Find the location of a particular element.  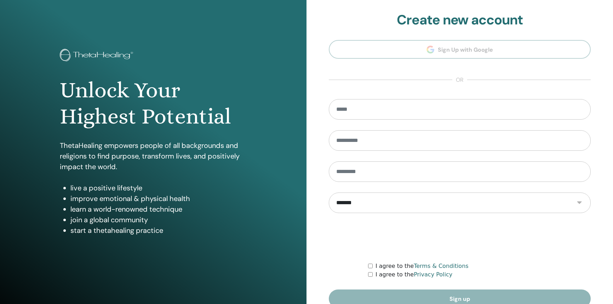

li: start a thetahealing practice is located at coordinates (158, 230).